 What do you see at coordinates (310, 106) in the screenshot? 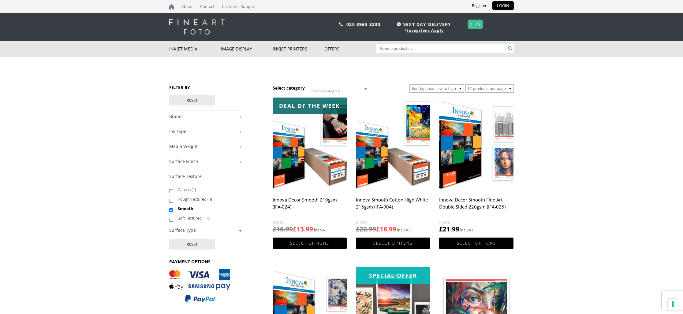
I see `div: Deal of the week` at bounding box center [310, 106].